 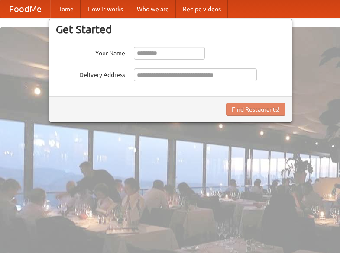 What do you see at coordinates (255, 109) in the screenshot?
I see `button: Find Restaurants!` at bounding box center [255, 109].